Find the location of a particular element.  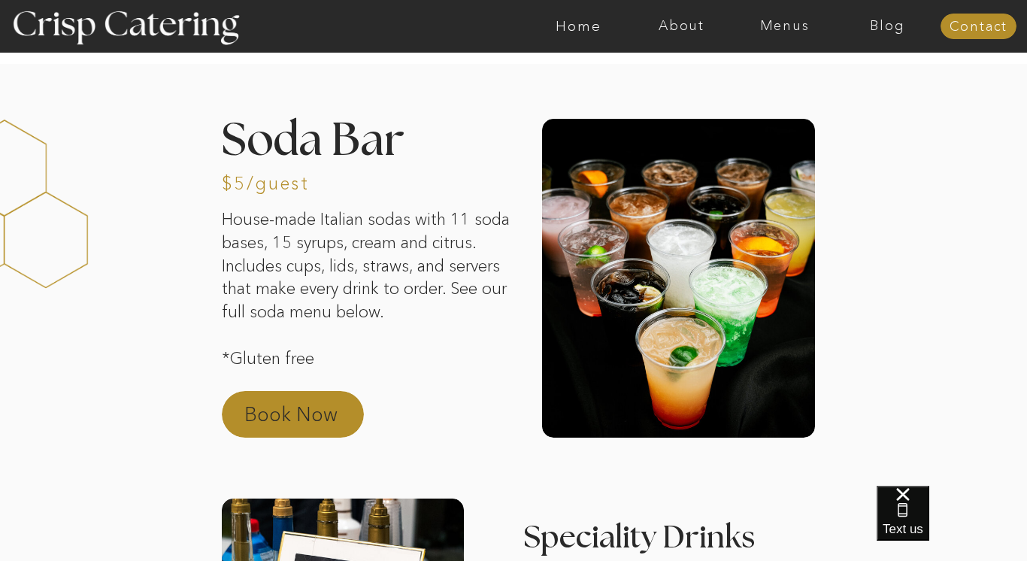

nav: Menus is located at coordinates (784, 26).